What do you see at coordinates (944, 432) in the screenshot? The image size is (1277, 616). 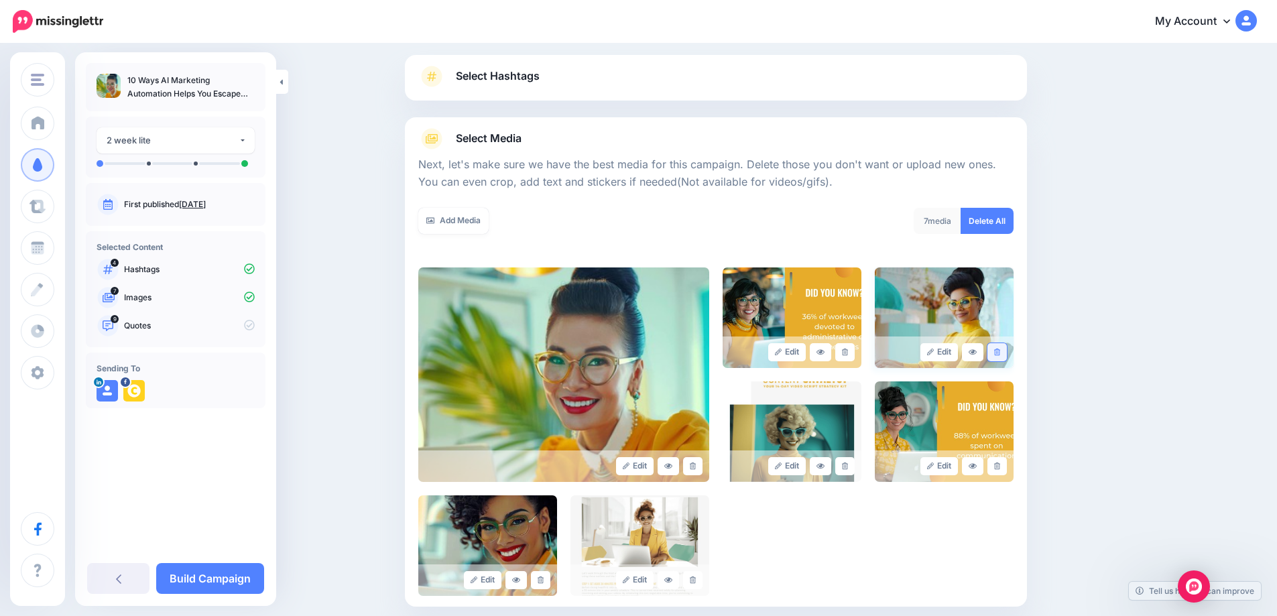 I see `img: 822b4120add14dafcd99cb383ed0fbe2_large.jpg` at bounding box center [944, 432].